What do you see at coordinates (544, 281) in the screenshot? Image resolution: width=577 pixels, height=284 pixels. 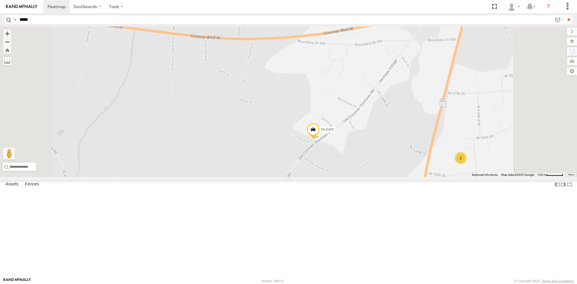 I see `div: © Copyright 2025 -` at bounding box center [544, 281].